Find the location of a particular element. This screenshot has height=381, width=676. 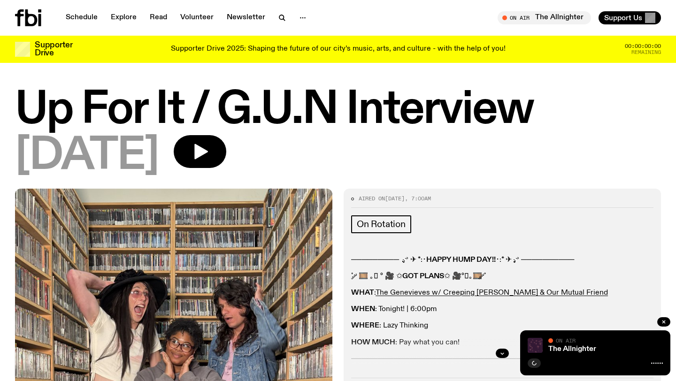

a: The Allnighter is located at coordinates (572, 349).